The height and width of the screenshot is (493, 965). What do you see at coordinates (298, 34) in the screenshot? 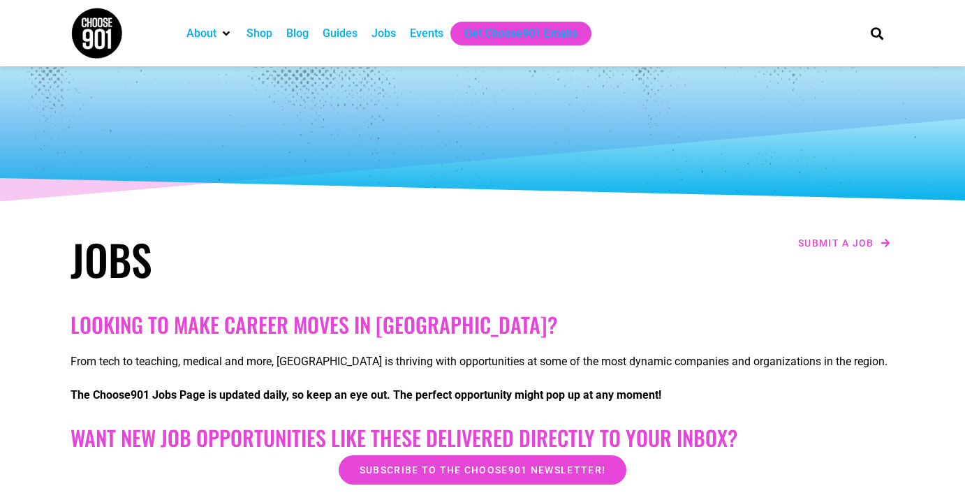
I see `a: Blog` at bounding box center [298, 34].